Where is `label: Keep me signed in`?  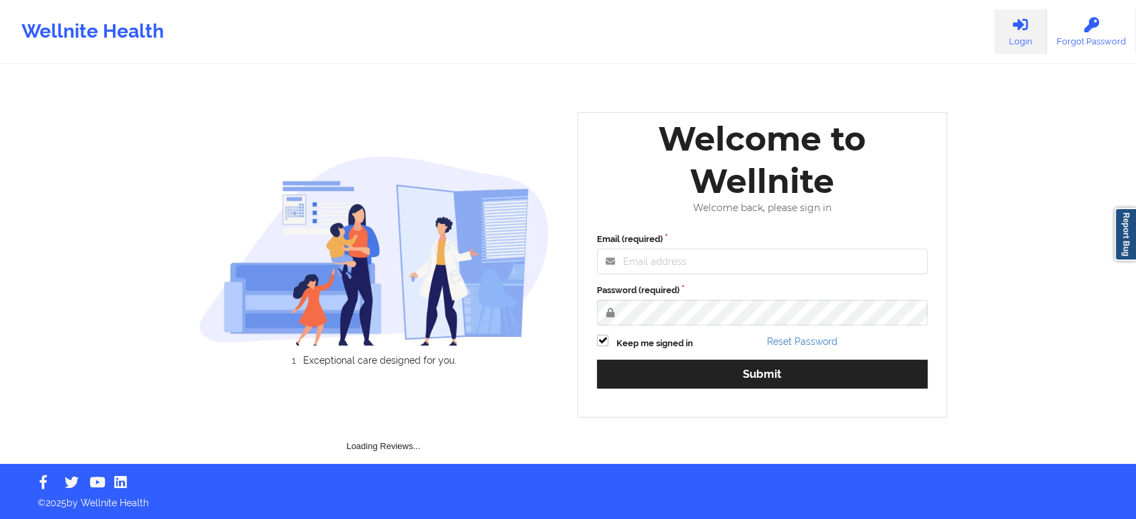
label: Keep me signed in is located at coordinates (655, 344).